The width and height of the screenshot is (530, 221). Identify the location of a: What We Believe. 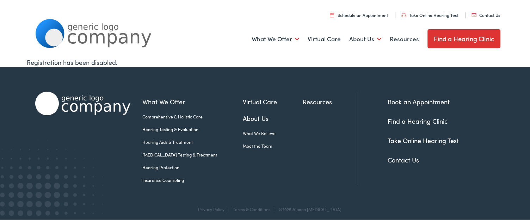
(273, 132).